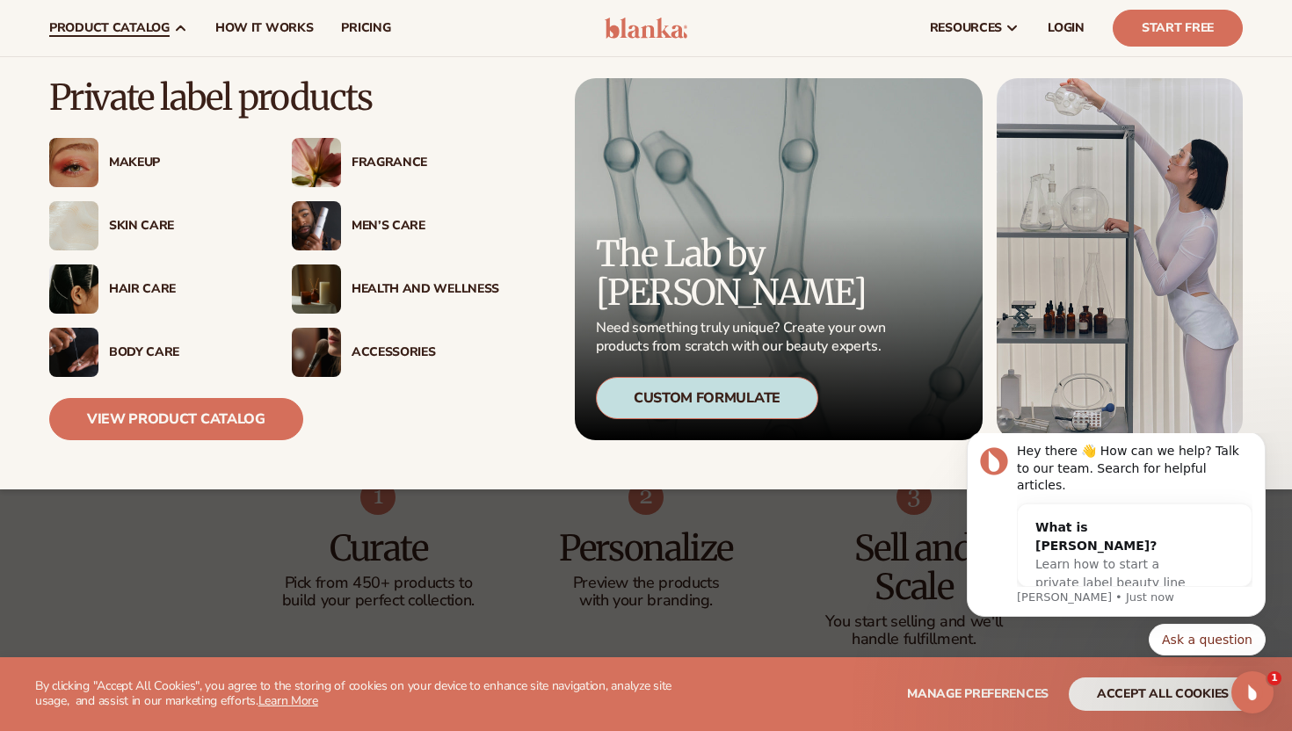 The height and width of the screenshot is (731, 1292). What do you see at coordinates (176, 419) in the screenshot?
I see `a: View Product Catalog` at bounding box center [176, 419].